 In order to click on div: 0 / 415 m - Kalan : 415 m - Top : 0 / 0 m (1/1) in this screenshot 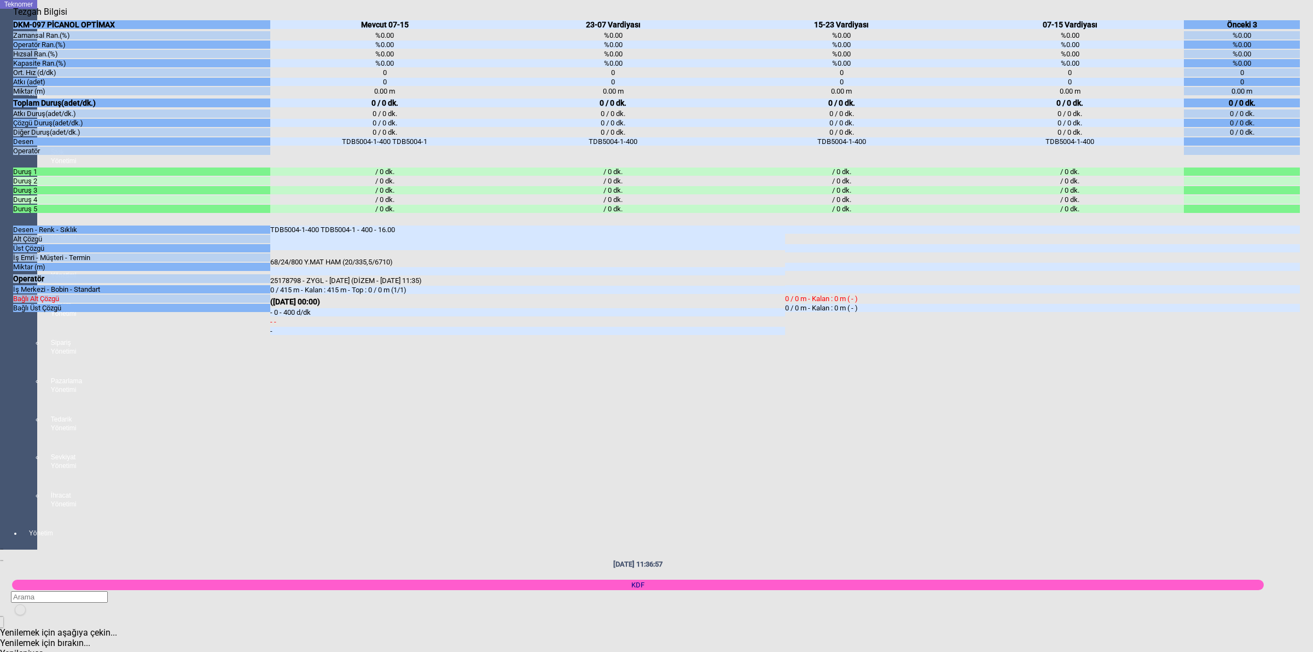, I will do `click(528, 289)`.